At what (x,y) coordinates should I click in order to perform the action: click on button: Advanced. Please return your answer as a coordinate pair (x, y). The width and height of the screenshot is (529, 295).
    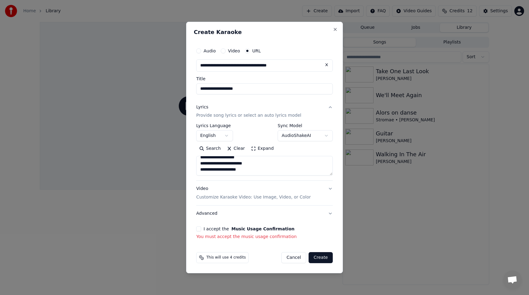
    Looking at the image, I should click on (264, 213).